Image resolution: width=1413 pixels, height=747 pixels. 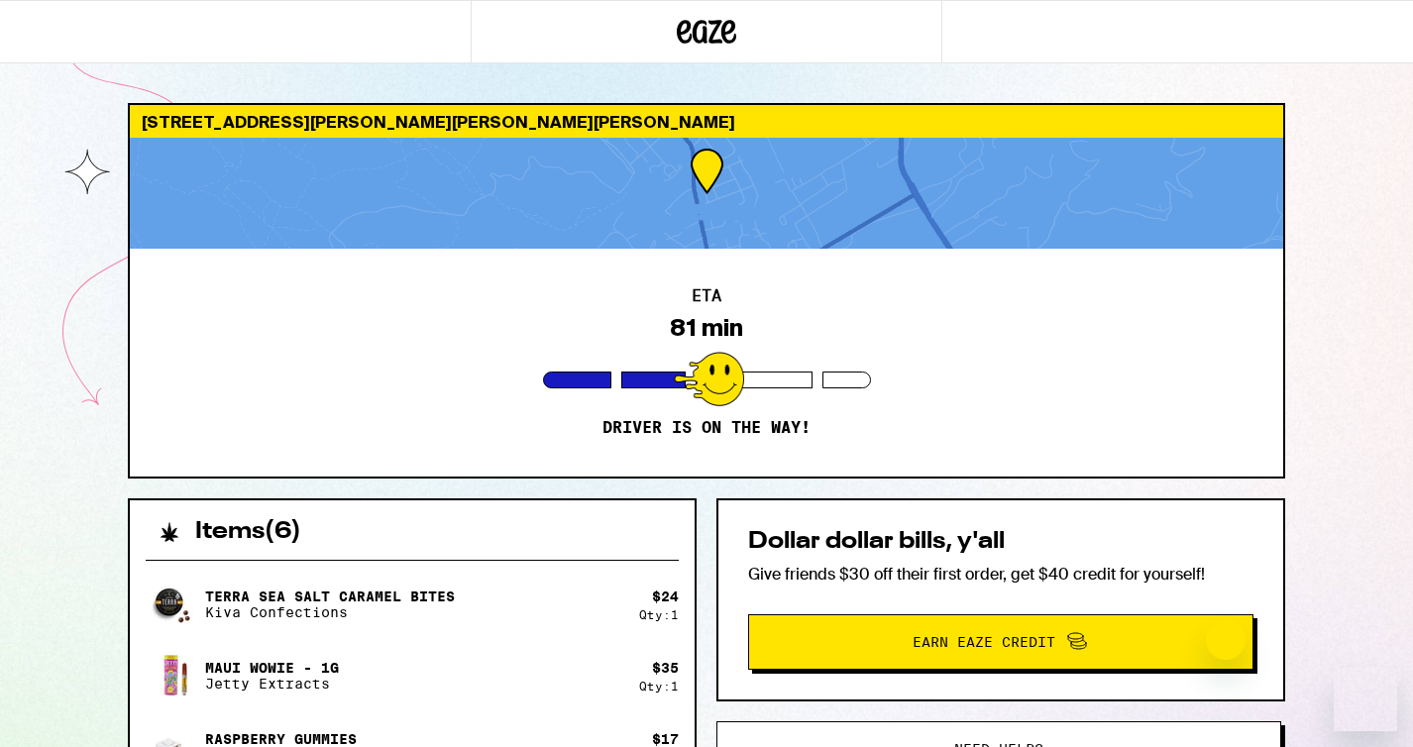 What do you see at coordinates (1001, 574) in the screenshot?
I see `p: Give friends $30 off their first order, get $40 credit for yourself!` at bounding box center [1001, 574].